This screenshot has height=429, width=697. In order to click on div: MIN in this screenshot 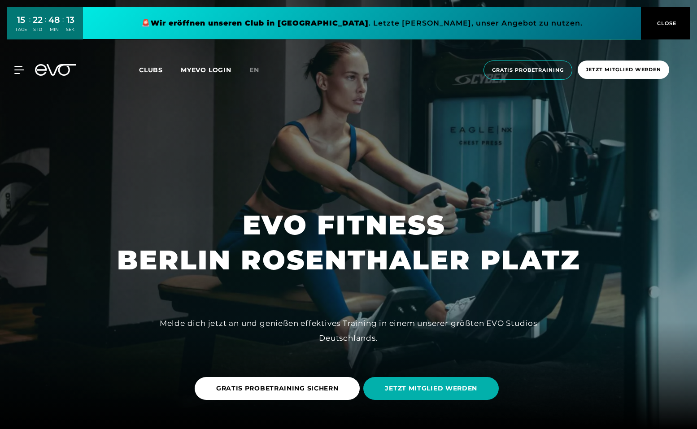, I will do `click(54, 30)`.